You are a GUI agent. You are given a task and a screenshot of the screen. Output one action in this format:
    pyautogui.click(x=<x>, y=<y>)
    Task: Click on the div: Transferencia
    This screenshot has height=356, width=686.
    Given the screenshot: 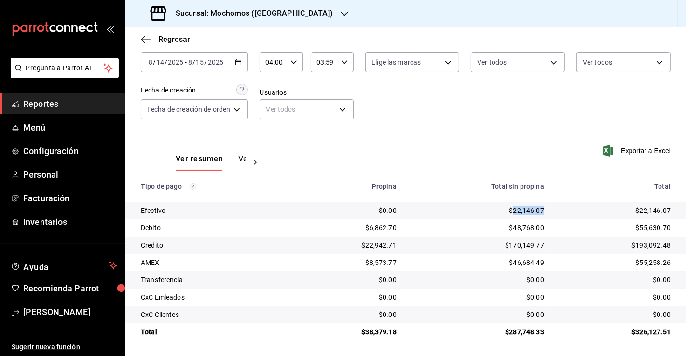 What is the action you would take?
    pyautogui.click(x=214, y=280)
    